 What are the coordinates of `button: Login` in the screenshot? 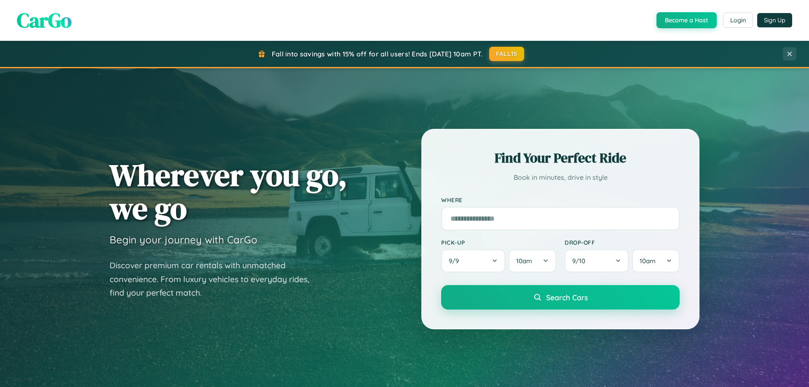 It's located at (738, 20).